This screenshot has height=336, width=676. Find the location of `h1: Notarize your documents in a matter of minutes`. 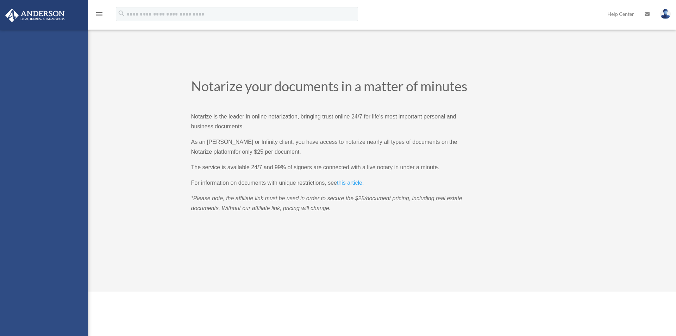

h1: Notarize your documents in a matter of minutes is located at coordinates (331, 88).